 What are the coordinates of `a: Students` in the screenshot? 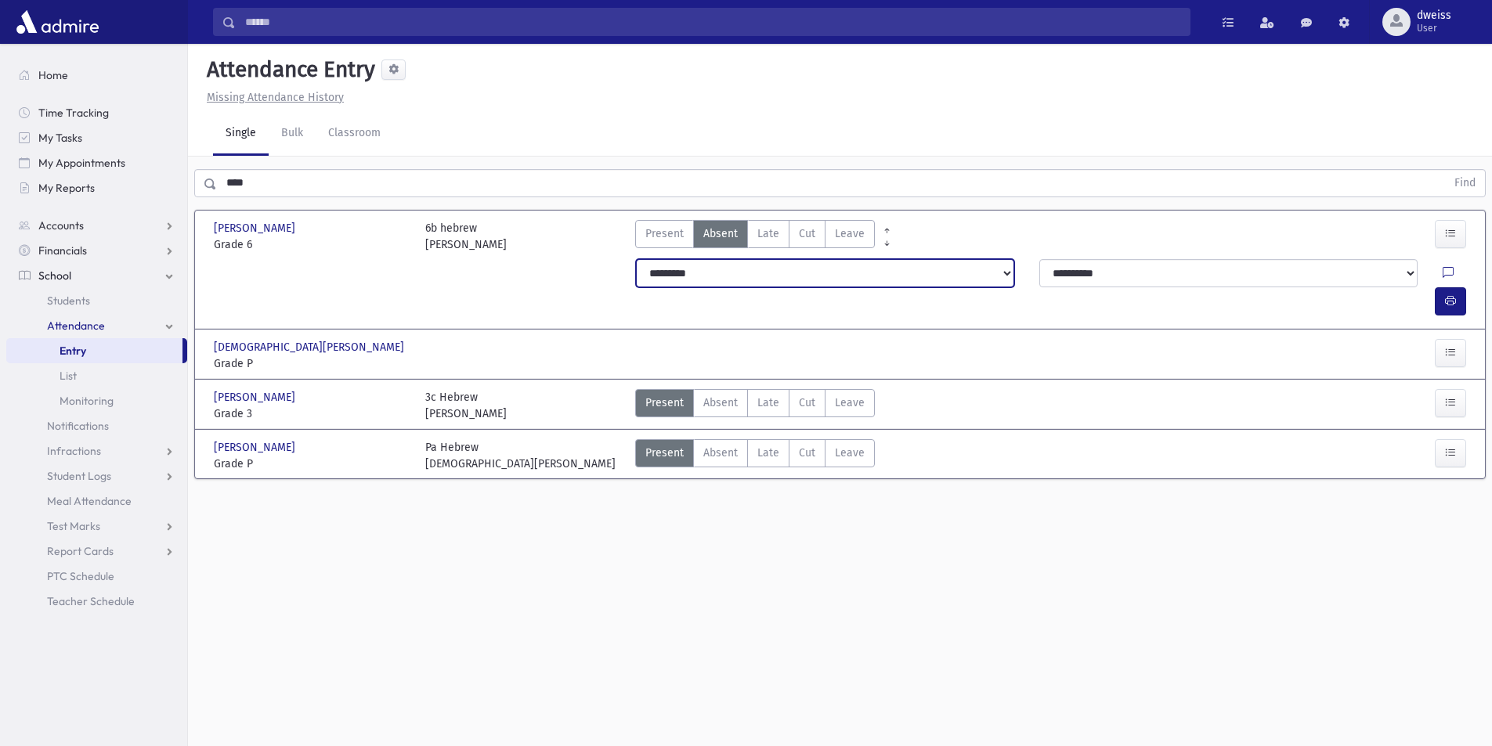 It's located at (96, 301).